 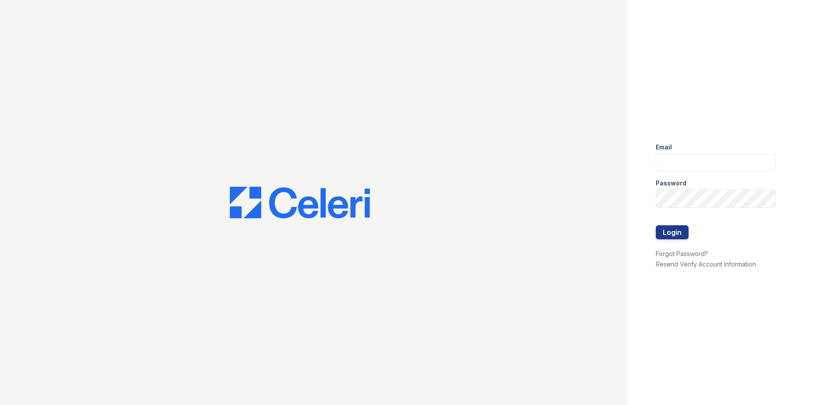 I want to click on button: Login, so click(x=672, y=232).